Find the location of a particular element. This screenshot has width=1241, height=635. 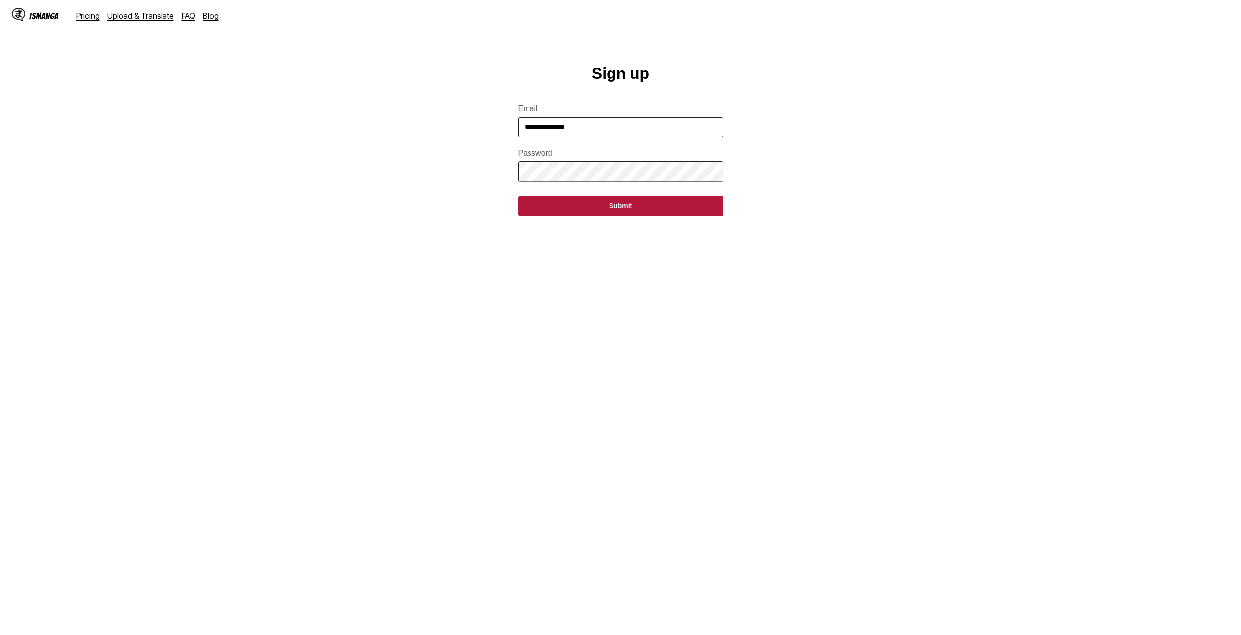

a: Pricing is located at coordinates (88, 16).